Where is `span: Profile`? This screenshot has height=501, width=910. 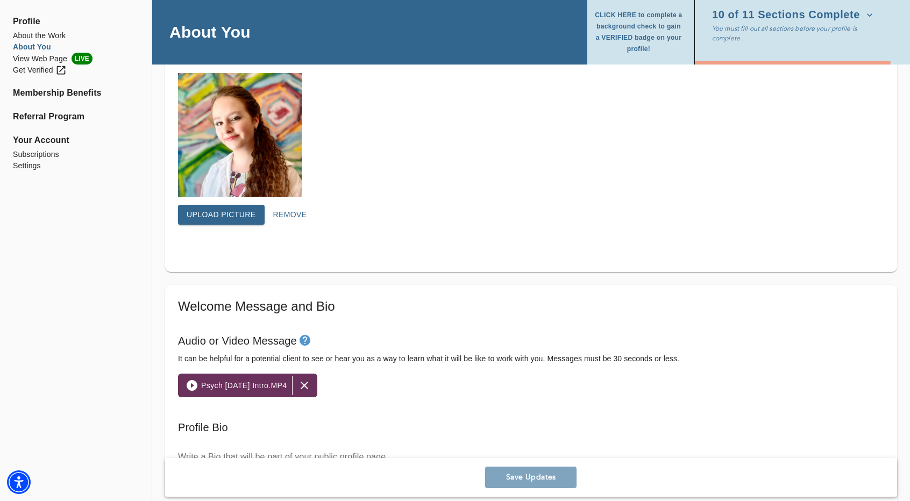 span: Profile is located at coordinates (76, 22).